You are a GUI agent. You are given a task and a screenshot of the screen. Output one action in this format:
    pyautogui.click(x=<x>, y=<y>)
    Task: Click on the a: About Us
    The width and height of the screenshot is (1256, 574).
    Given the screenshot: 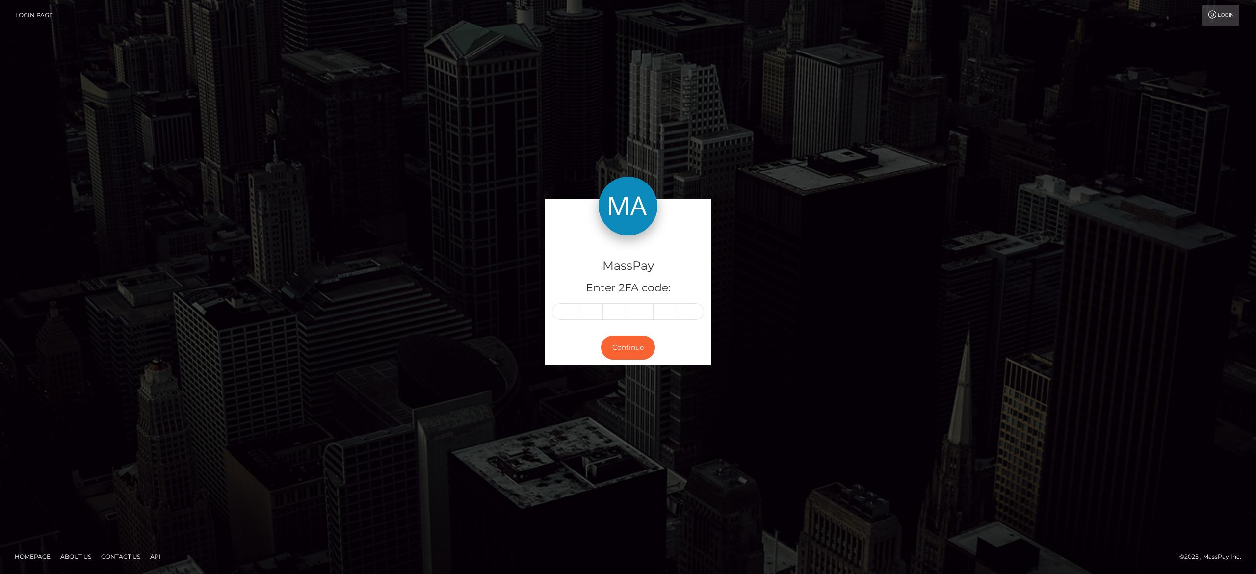 What is the action you would take?
    pyautogui.click(x=76, y=556)
    